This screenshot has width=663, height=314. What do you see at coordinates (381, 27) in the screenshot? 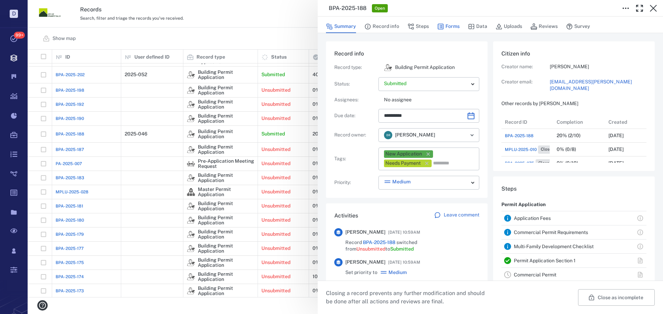
I see `button: Record info` at bounding box center [381, 27].